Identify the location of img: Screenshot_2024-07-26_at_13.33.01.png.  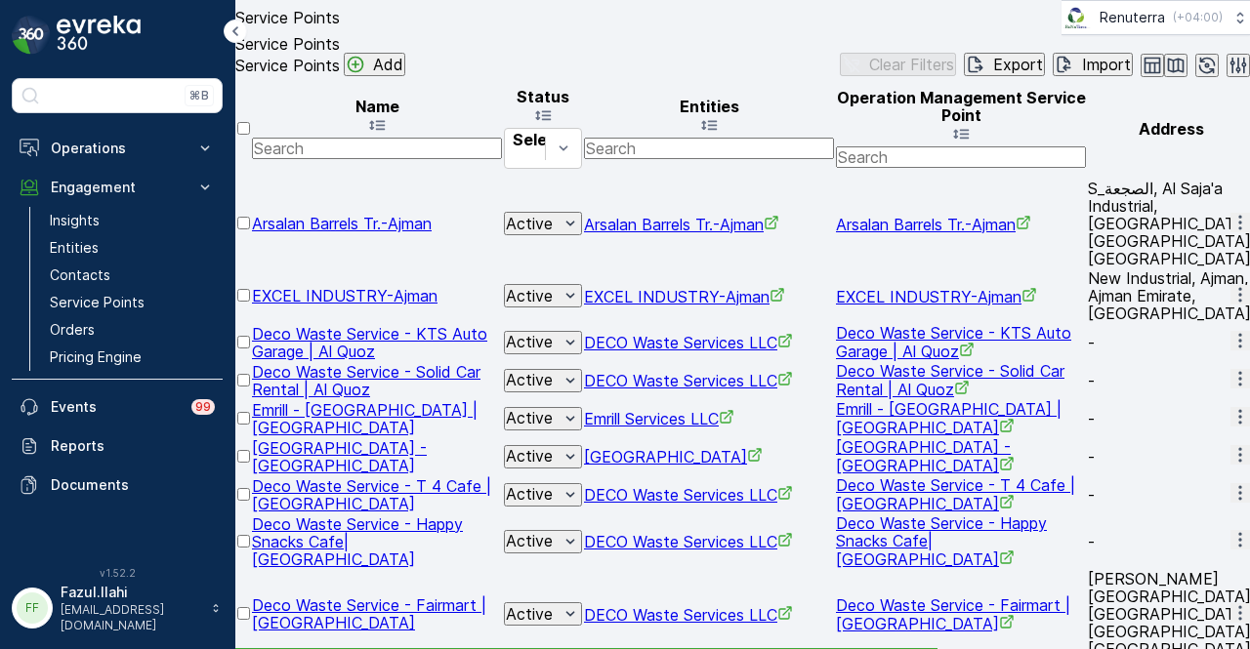
(1076, 18).